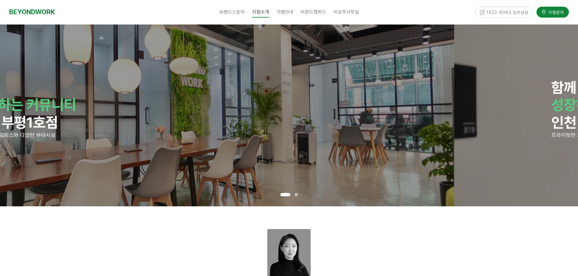 Image resolution: width=578 pixels, height=276 pixels. I want to click on a: 가맹문의, so click(552, 11).